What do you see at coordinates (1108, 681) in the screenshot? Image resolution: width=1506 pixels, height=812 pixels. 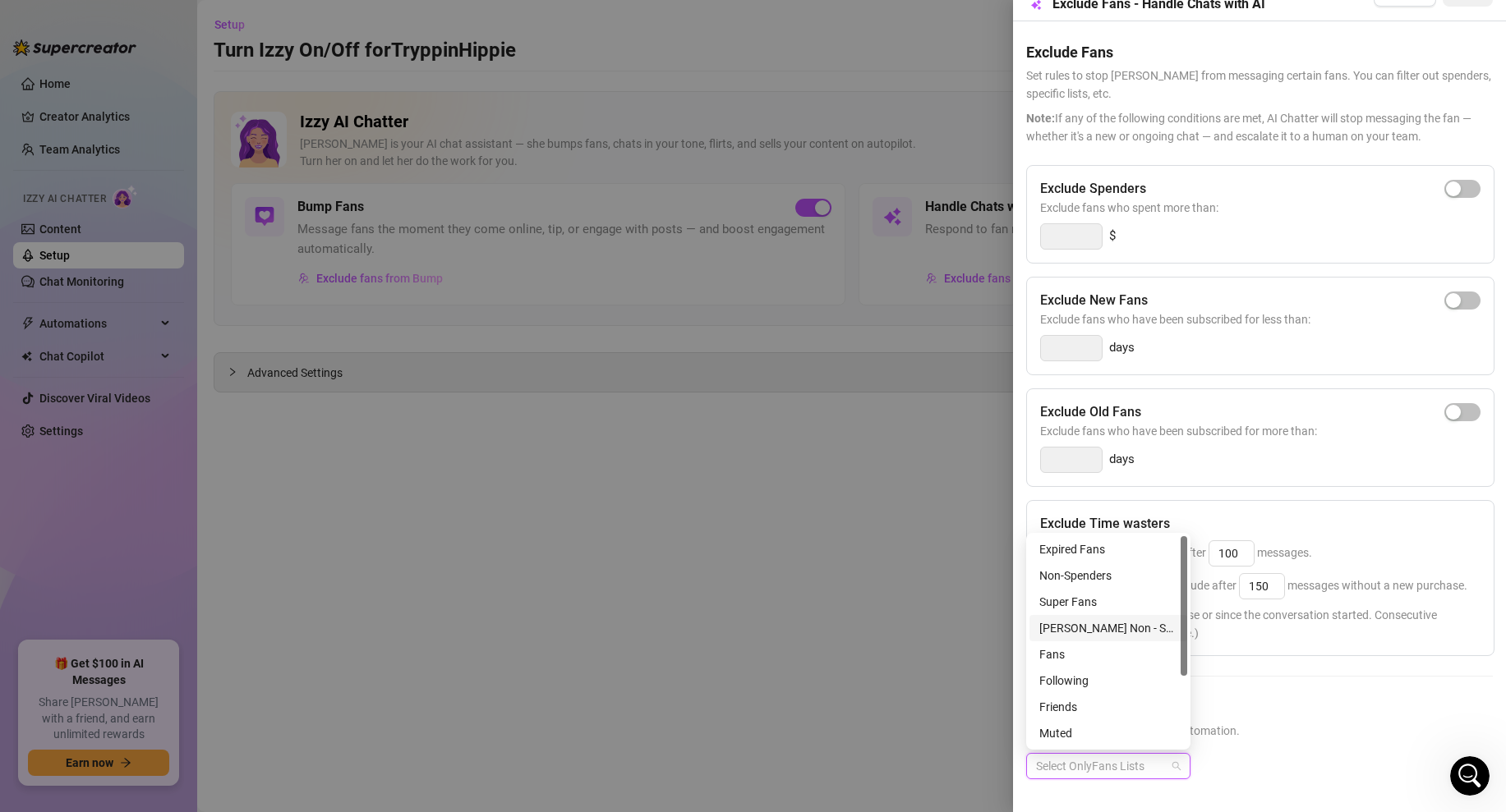 I see `div: Following` at bounding box center [1108, 681].